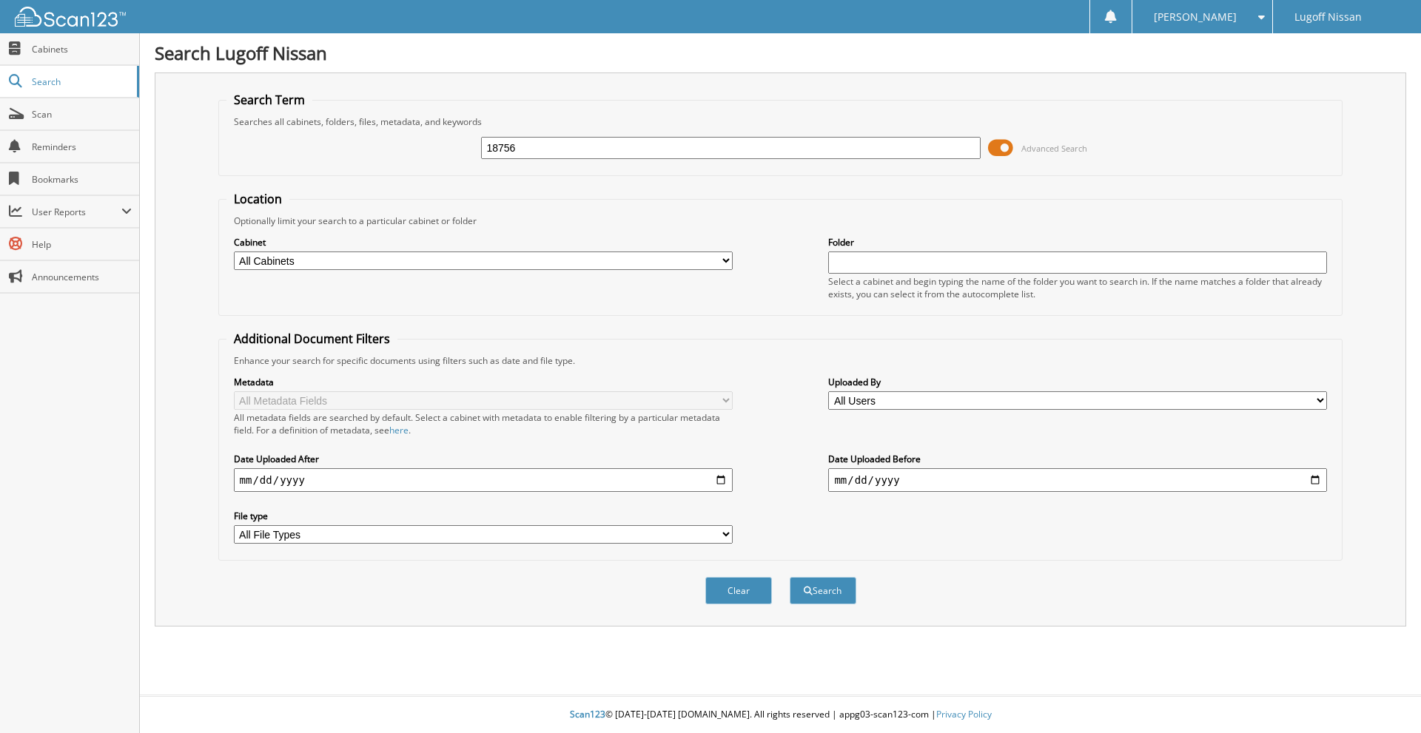  What do you see at coordinates (1054, 148) in the screenshot?
I see `span: Advanced Search` at bounding box center [1054, 148].